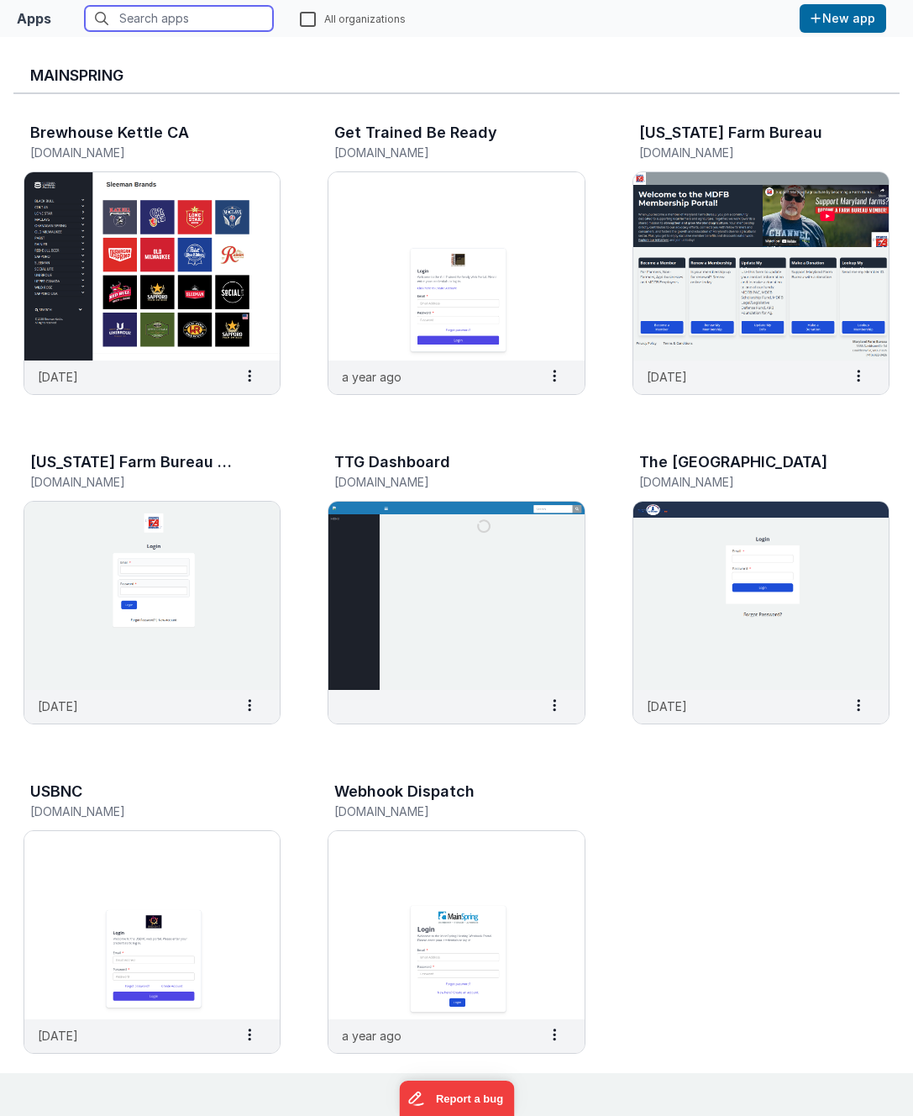  What do you see at coordinates (456, 76) in the screenshot?
I see `h3: MainSpring` at bounding box center [456, 76].